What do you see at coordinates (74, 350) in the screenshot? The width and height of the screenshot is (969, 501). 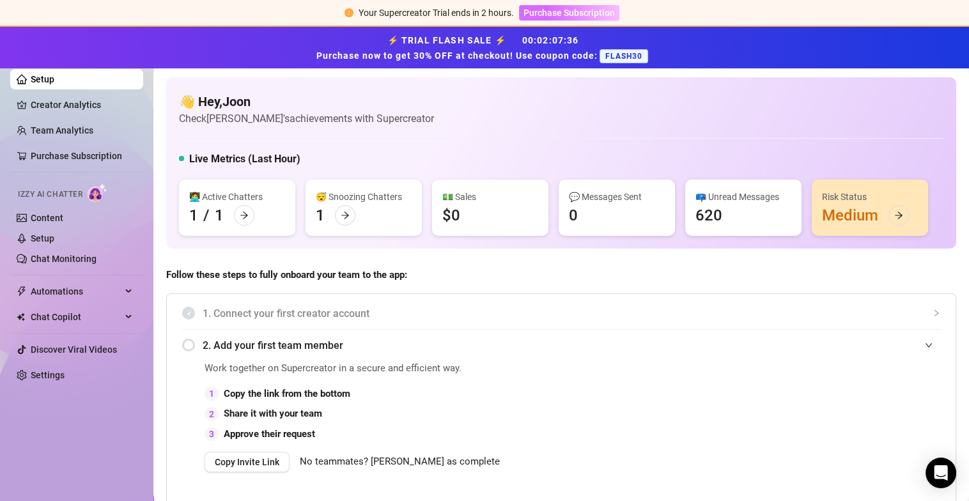 I see `a: Discover Viral Videos` at bounding box center [74, 350].